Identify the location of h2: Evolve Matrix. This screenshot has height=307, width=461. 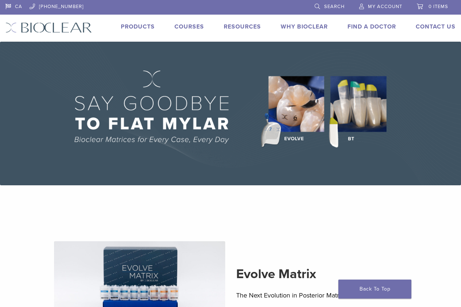
(322, 274).